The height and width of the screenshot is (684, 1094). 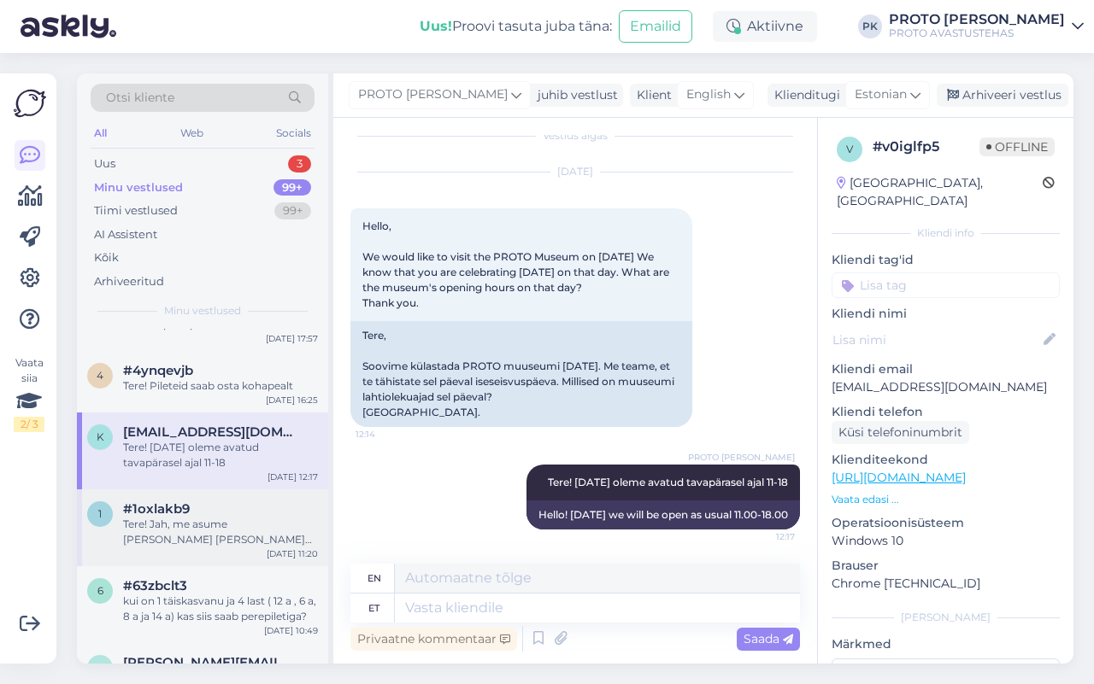 What do you see at coordinates (202, 311) in the screenshot?
I see `span: Minu vestlused` at bounding box center [202, 311].